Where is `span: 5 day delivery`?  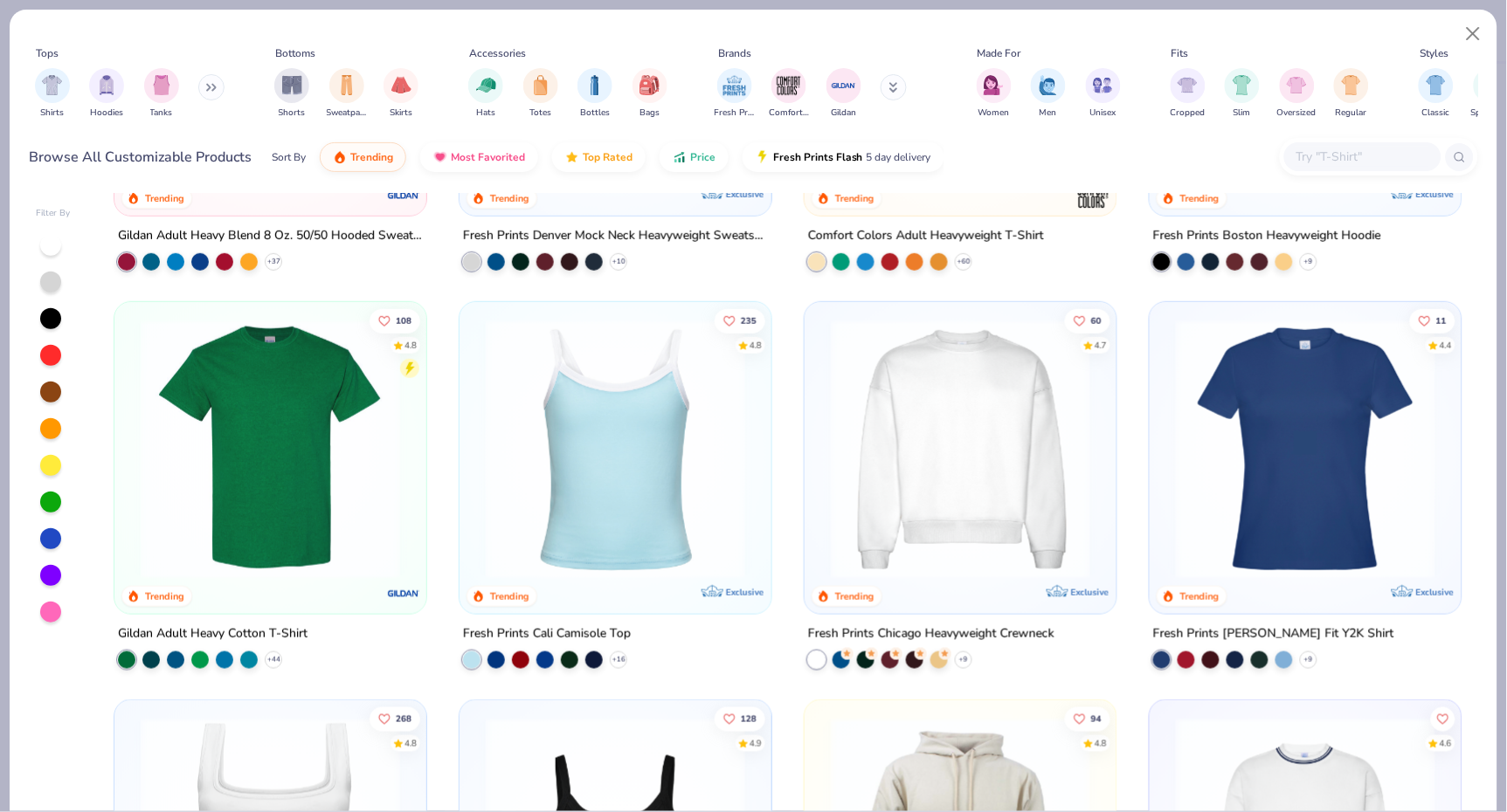 span: 5 day delivery is located at coordinates (898, 157).